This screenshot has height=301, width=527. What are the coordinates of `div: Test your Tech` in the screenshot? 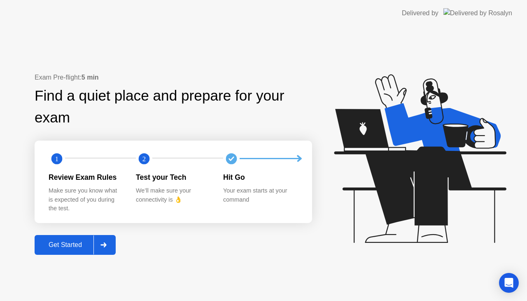 It's located at (173, 177).